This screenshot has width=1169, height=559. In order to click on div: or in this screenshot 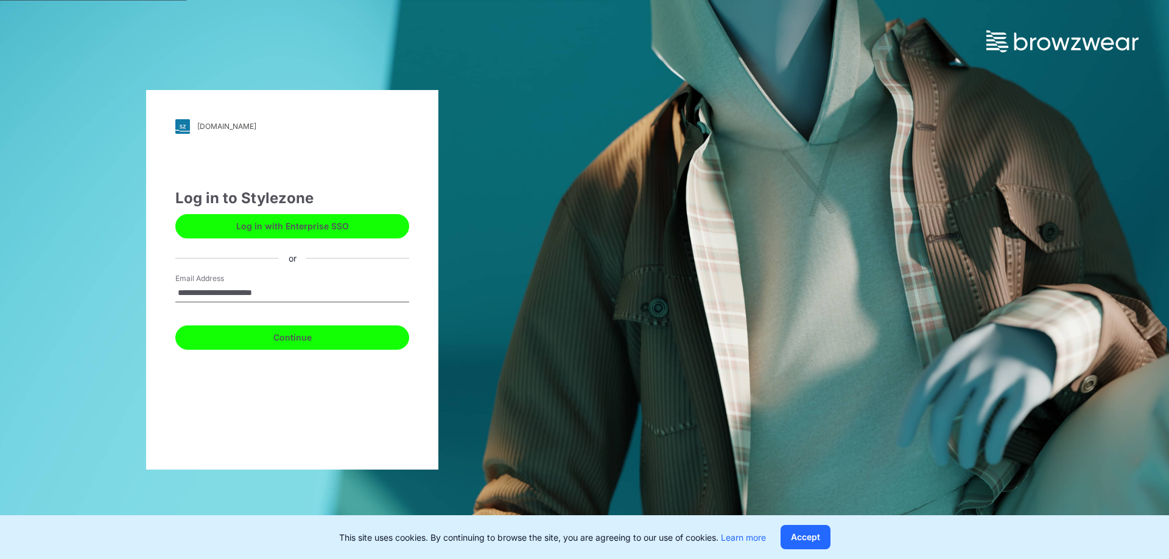, I will do `click(292, 258)`.